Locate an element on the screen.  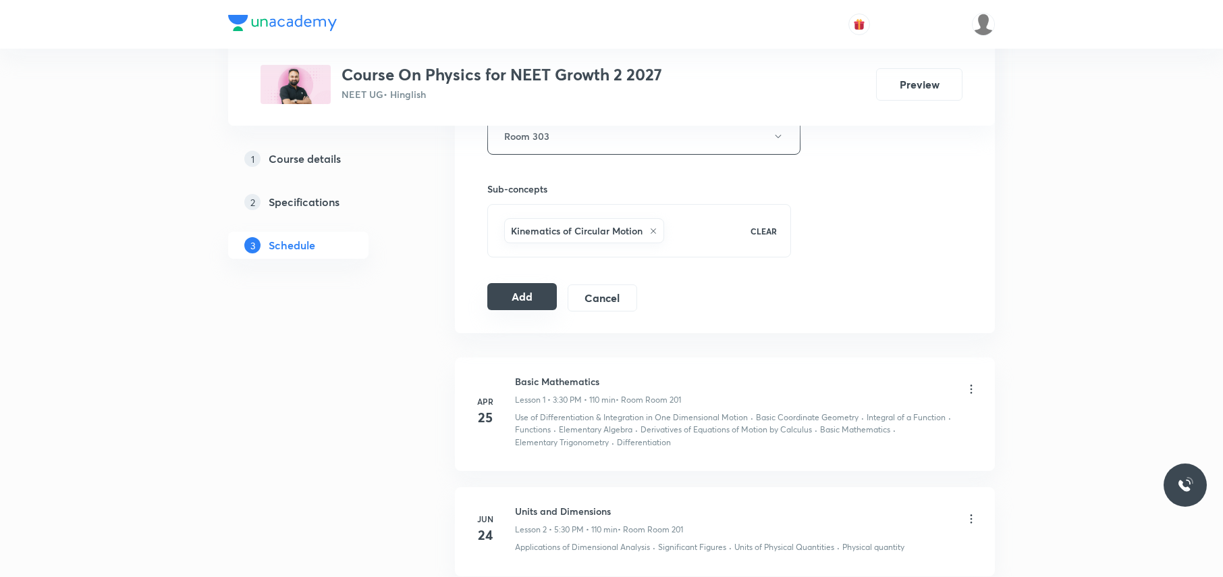
p: 3 is located at coordinates (253, 245).